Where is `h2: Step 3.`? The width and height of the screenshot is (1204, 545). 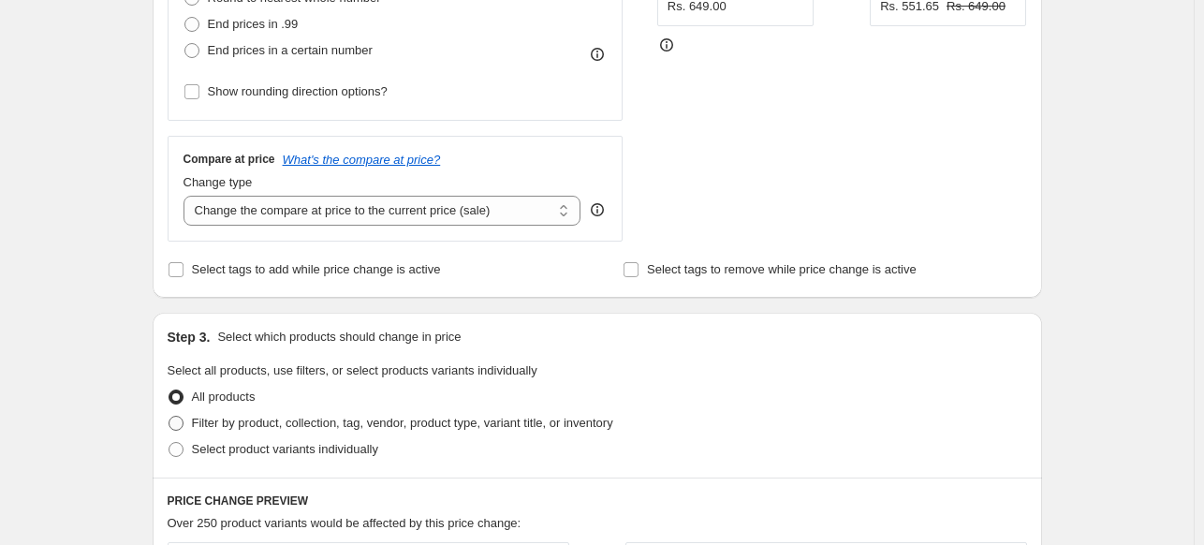 h2: Step 3. is located at coordinates (189, 337).